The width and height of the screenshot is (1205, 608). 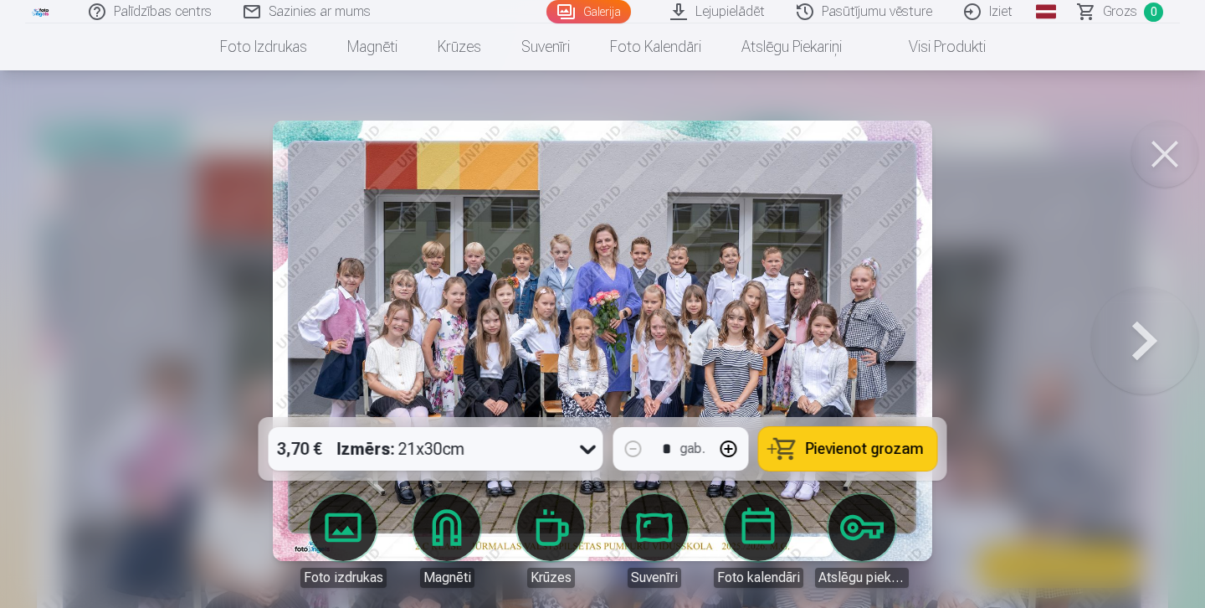 I want to click on span: Grozs, so click(x=1120, y=12).